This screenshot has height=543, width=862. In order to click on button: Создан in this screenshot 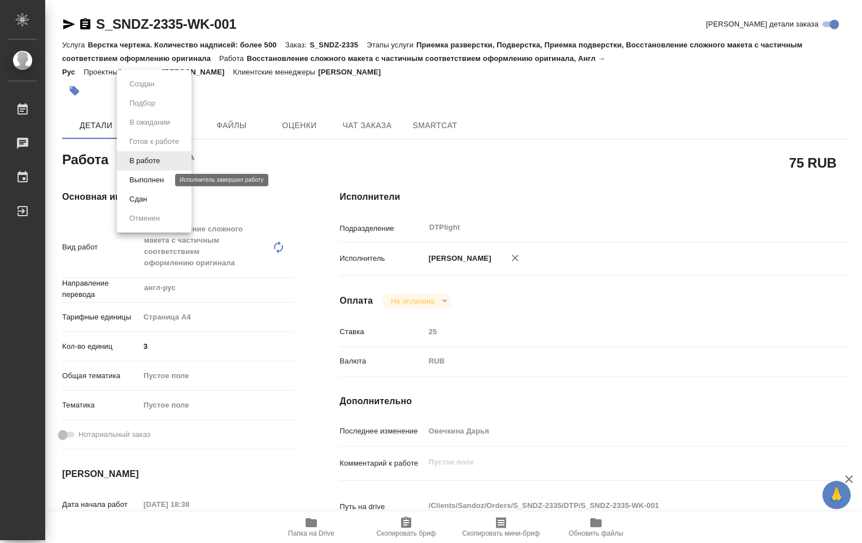, I will do `click(142, 84)`.